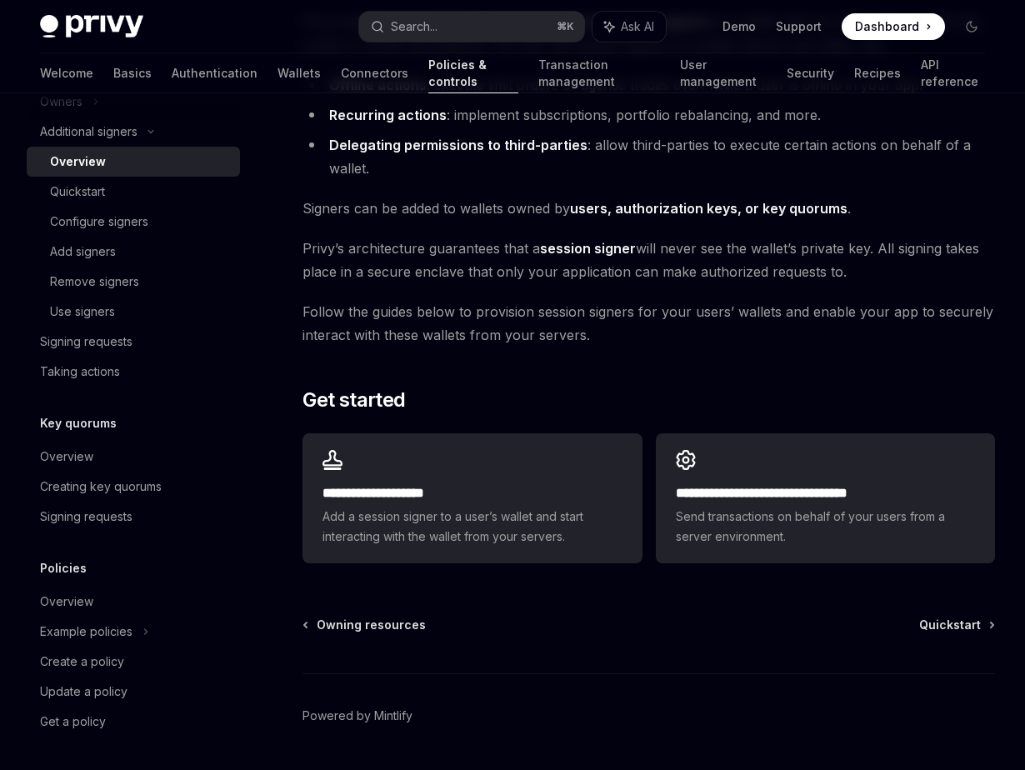 Image resolution: width=1025 pixels, height=770 pixels. What do you see at coordinates (810, 73) in the screenshot?
I see `a: Security` at bounding box center [810, 73].